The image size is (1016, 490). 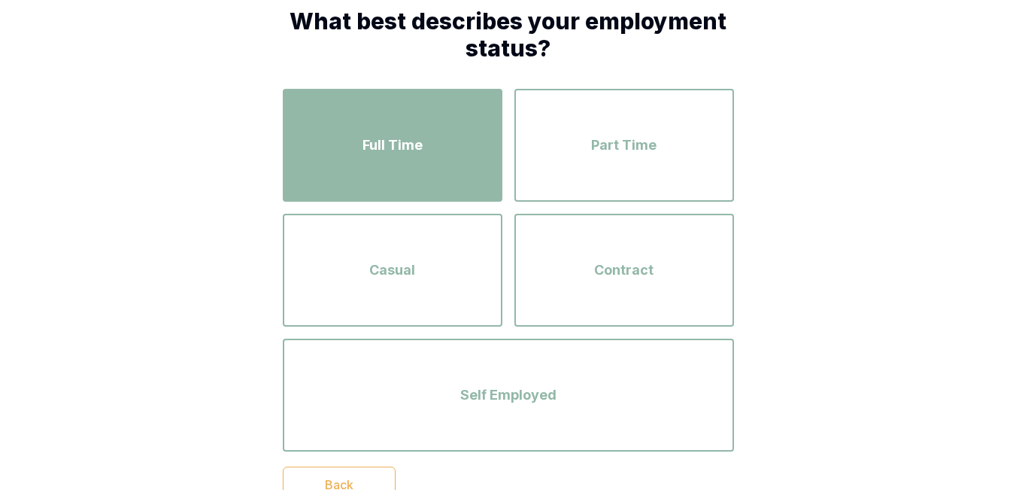 What do you see at coordinates (393, 145) in the screenshot?
I see `button: Full Time` at bounding box center [393, 145].